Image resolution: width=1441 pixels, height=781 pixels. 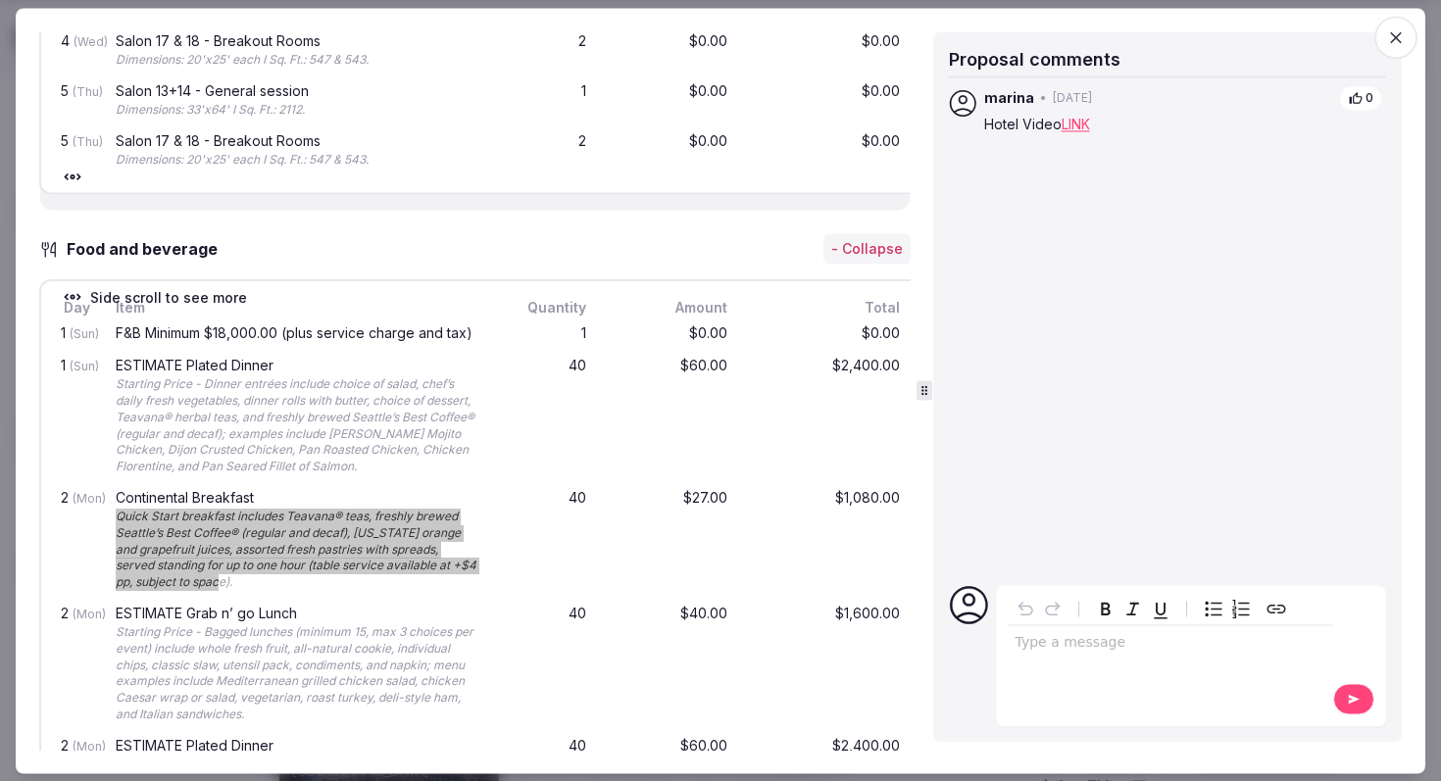 I want to click on span: 0, so click(x=1370, y=98).